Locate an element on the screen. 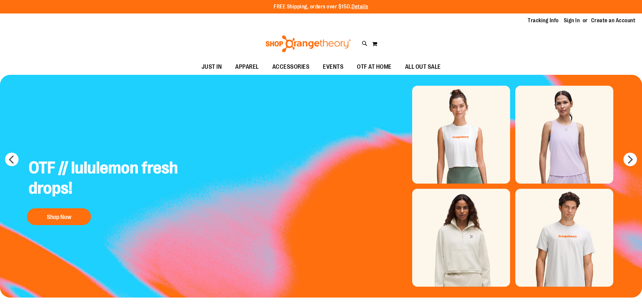  a: Sign In is located at coordinates (572, 21).